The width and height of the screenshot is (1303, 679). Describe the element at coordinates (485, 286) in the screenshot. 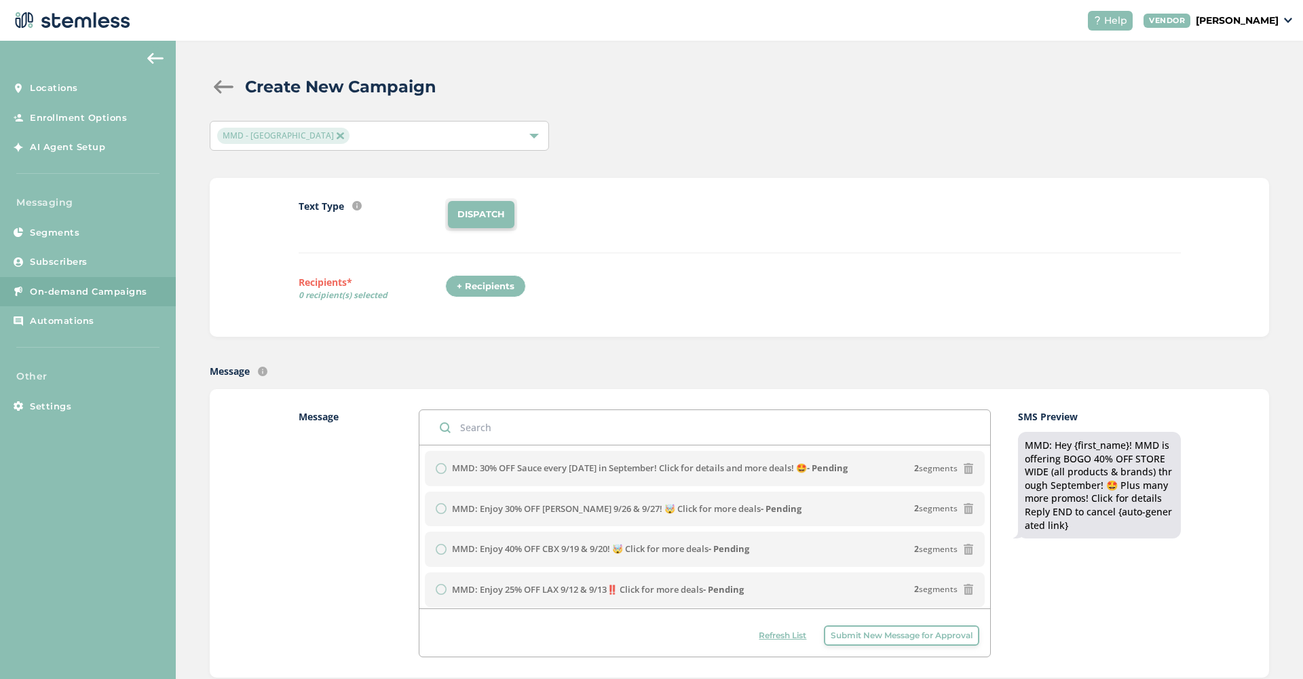

I see `div: + Recipients` at that location.